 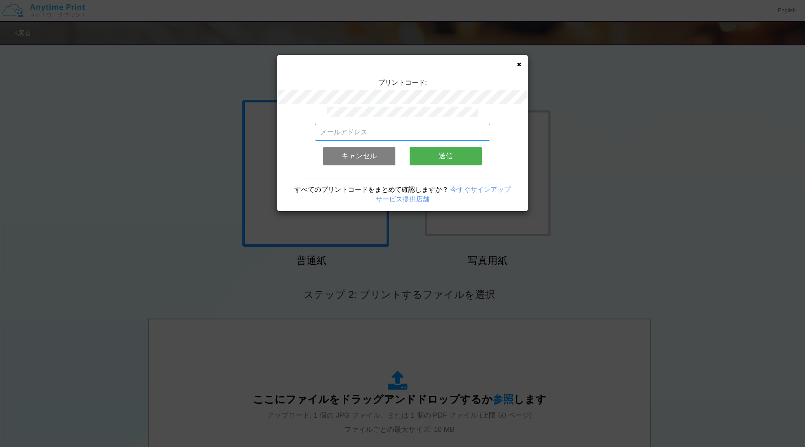 I want to click on button: キャンセル, so click(x=360, y=156).